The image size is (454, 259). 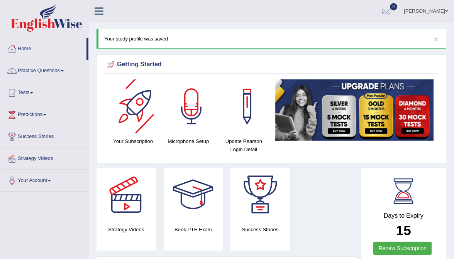 I want to click on a: Success Stories, so click(x=44, y=136).